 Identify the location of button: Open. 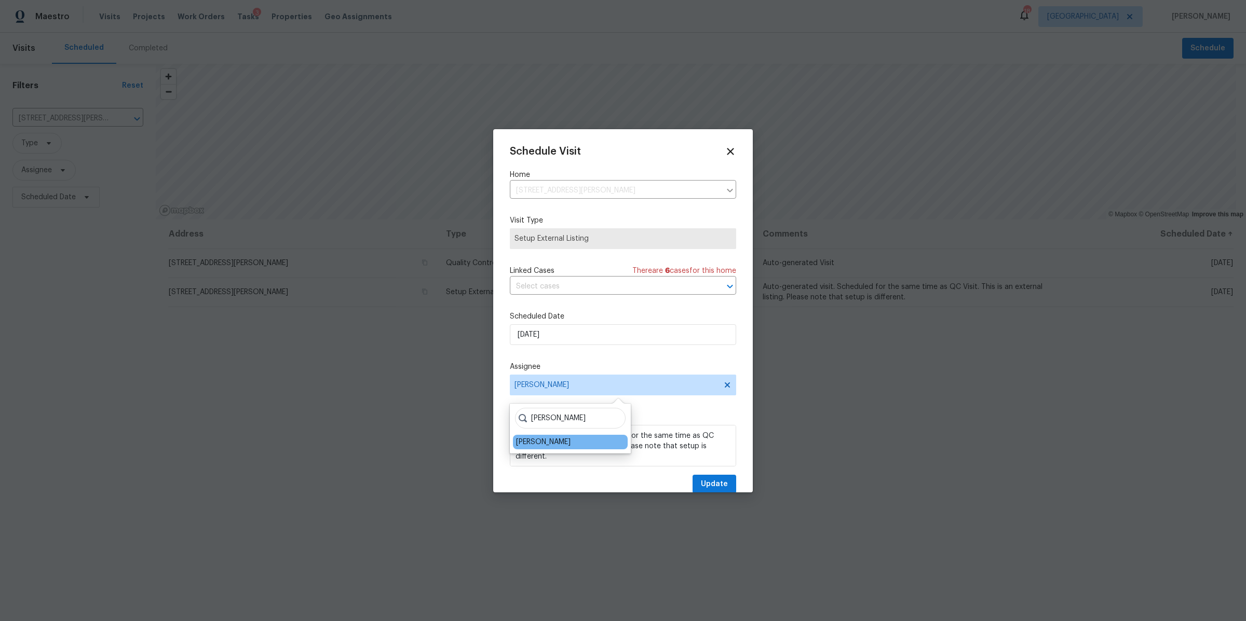
(730, 287).